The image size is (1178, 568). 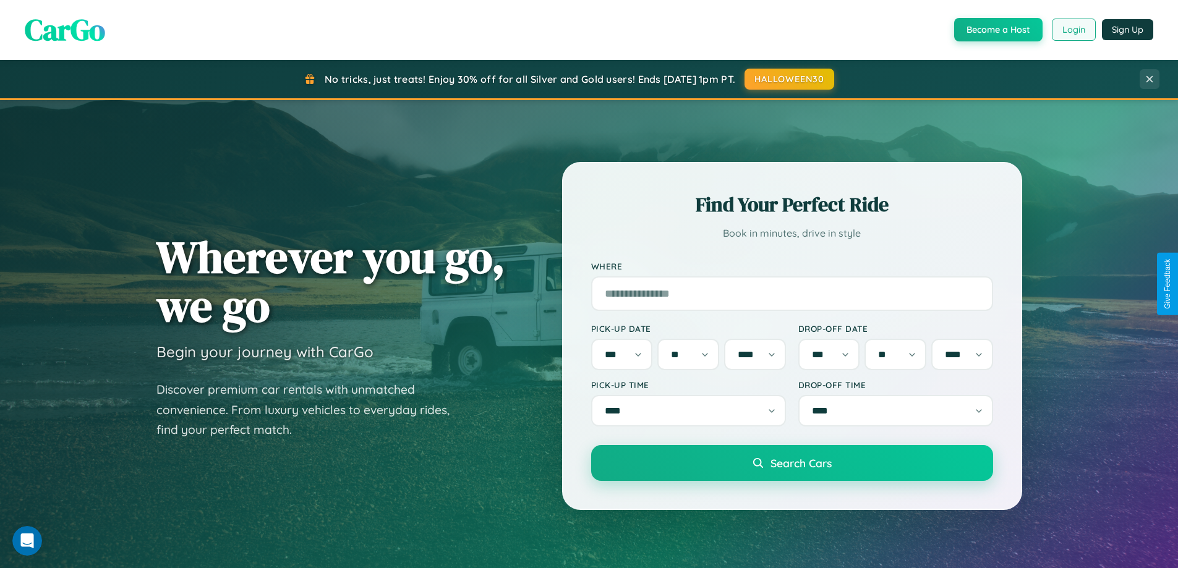 What do you see at coordinates (789, 79) in the screenshot?
I see `button: HALLOWEEN30` at bounding box center [789, 79].